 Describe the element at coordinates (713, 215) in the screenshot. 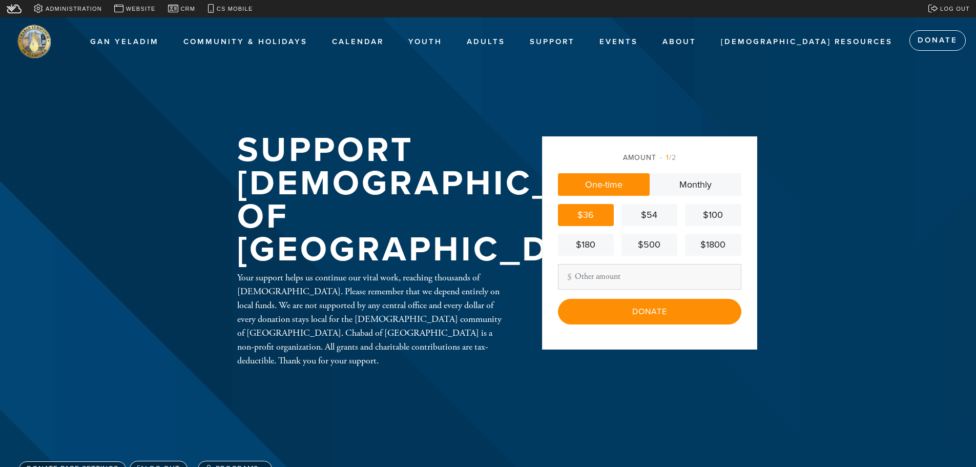

I see `div: $100` at that location.